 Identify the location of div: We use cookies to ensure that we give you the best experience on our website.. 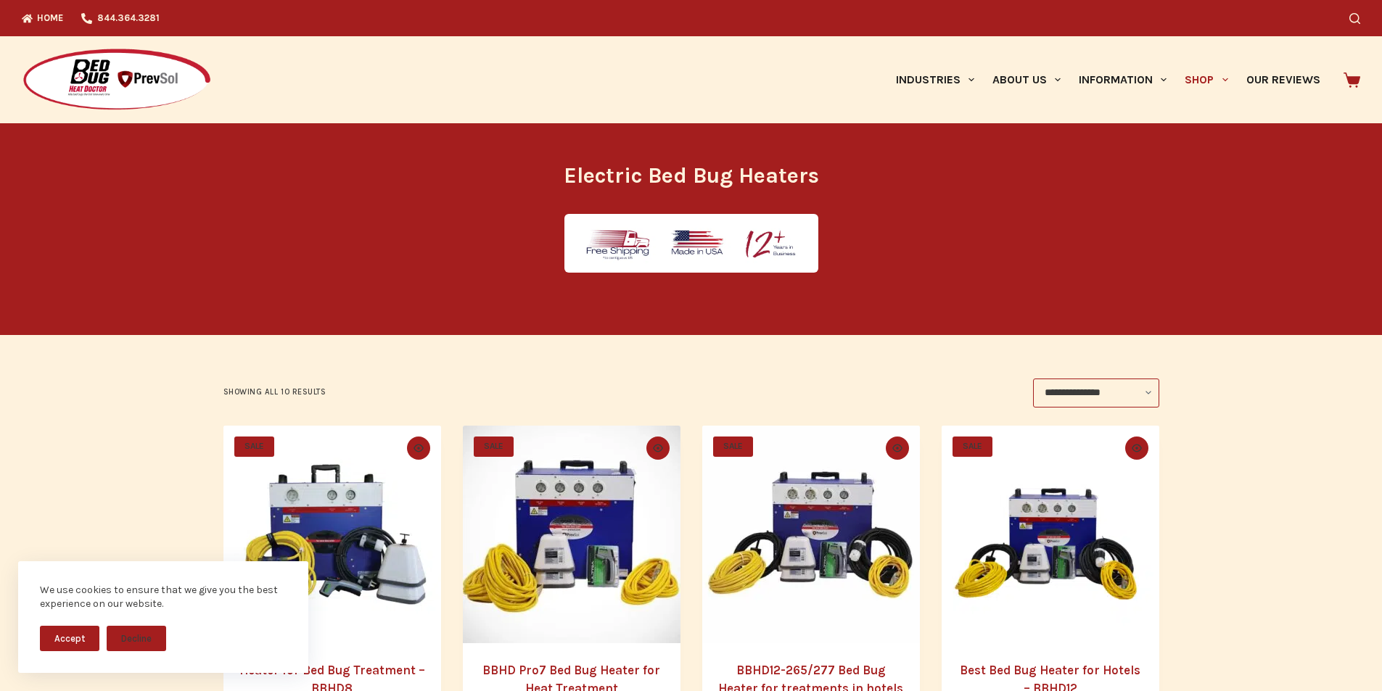
(163, 597).